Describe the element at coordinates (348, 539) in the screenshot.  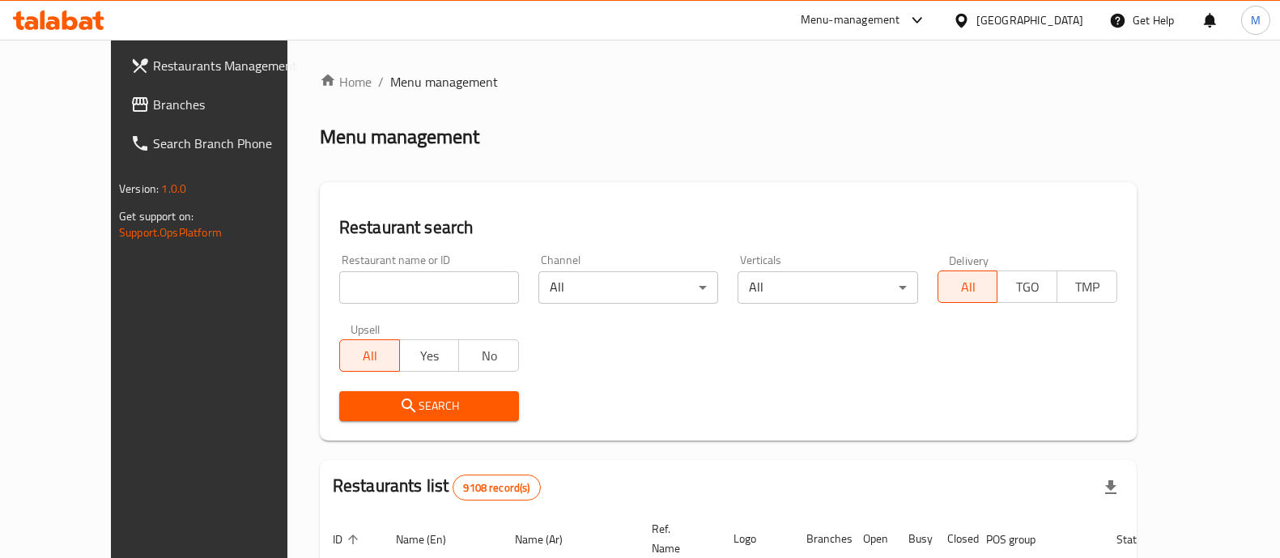
I see `span: ID` at that location.